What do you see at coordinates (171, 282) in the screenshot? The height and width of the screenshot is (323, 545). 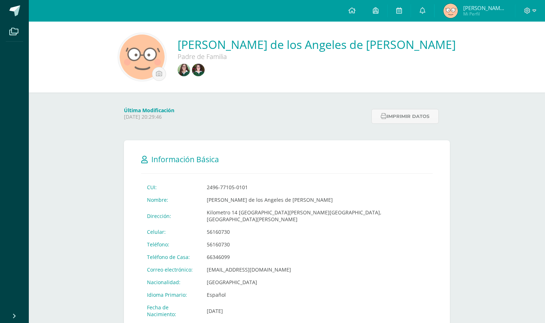 I see `td: Nacionalidad:` at bounding box center [171, 282].